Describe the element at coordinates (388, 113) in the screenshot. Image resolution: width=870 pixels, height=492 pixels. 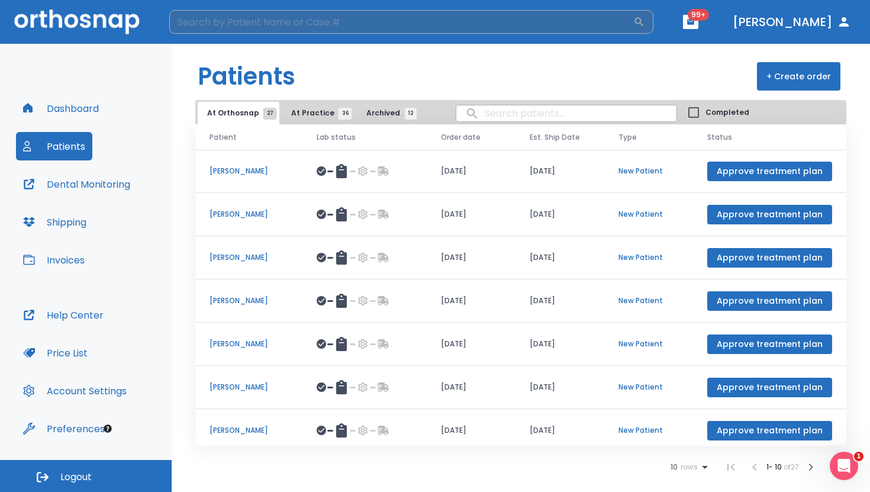
I see `span: Archived` at that location.